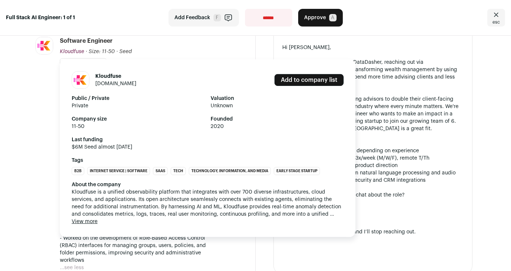 The width and height of the screenshot is (511, 271). I want to click on div: Not interested? Let me know and I’ll stop reaching out., so click(373, 232).